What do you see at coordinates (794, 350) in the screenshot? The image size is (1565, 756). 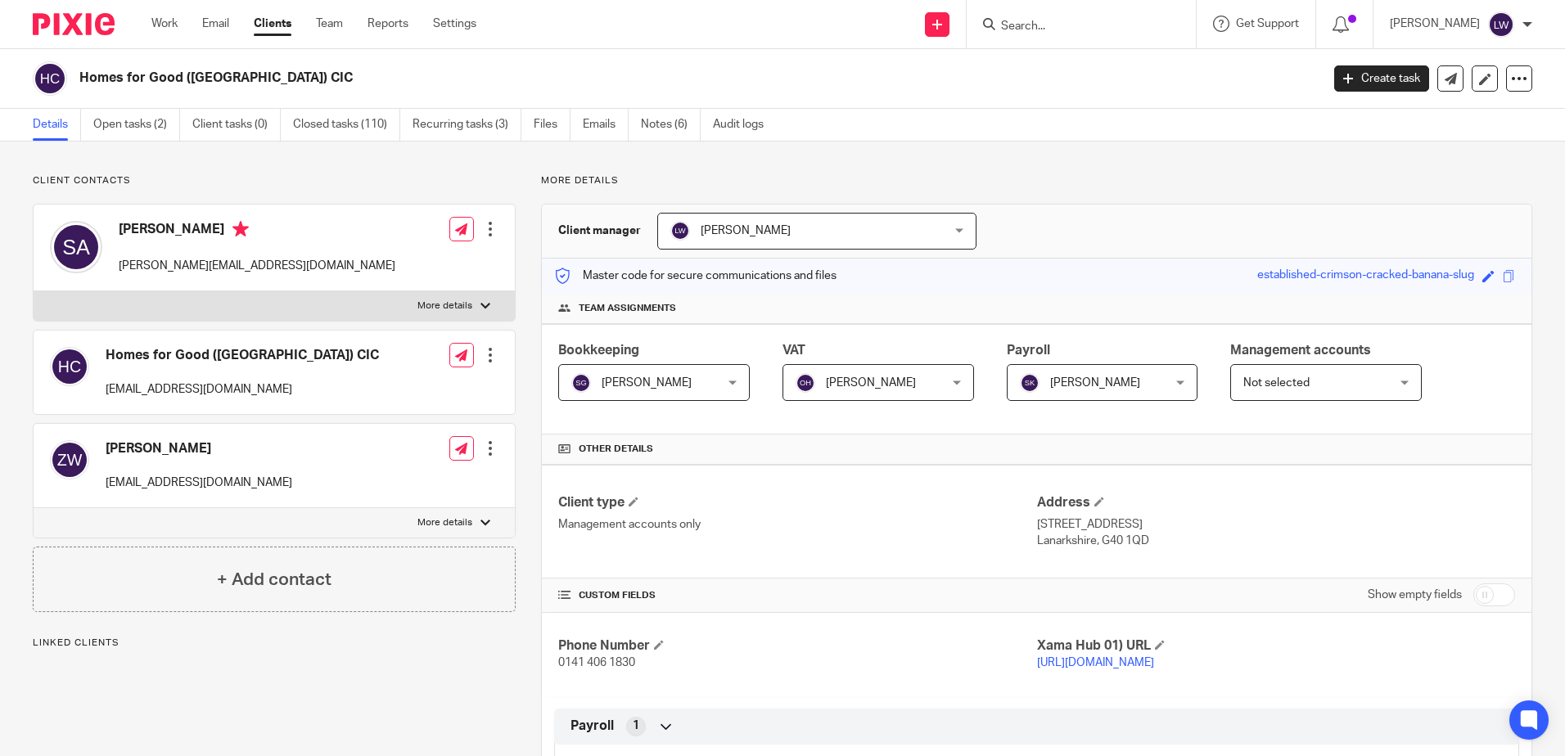 I see `span: VAT` at bounding box center [794, 350].